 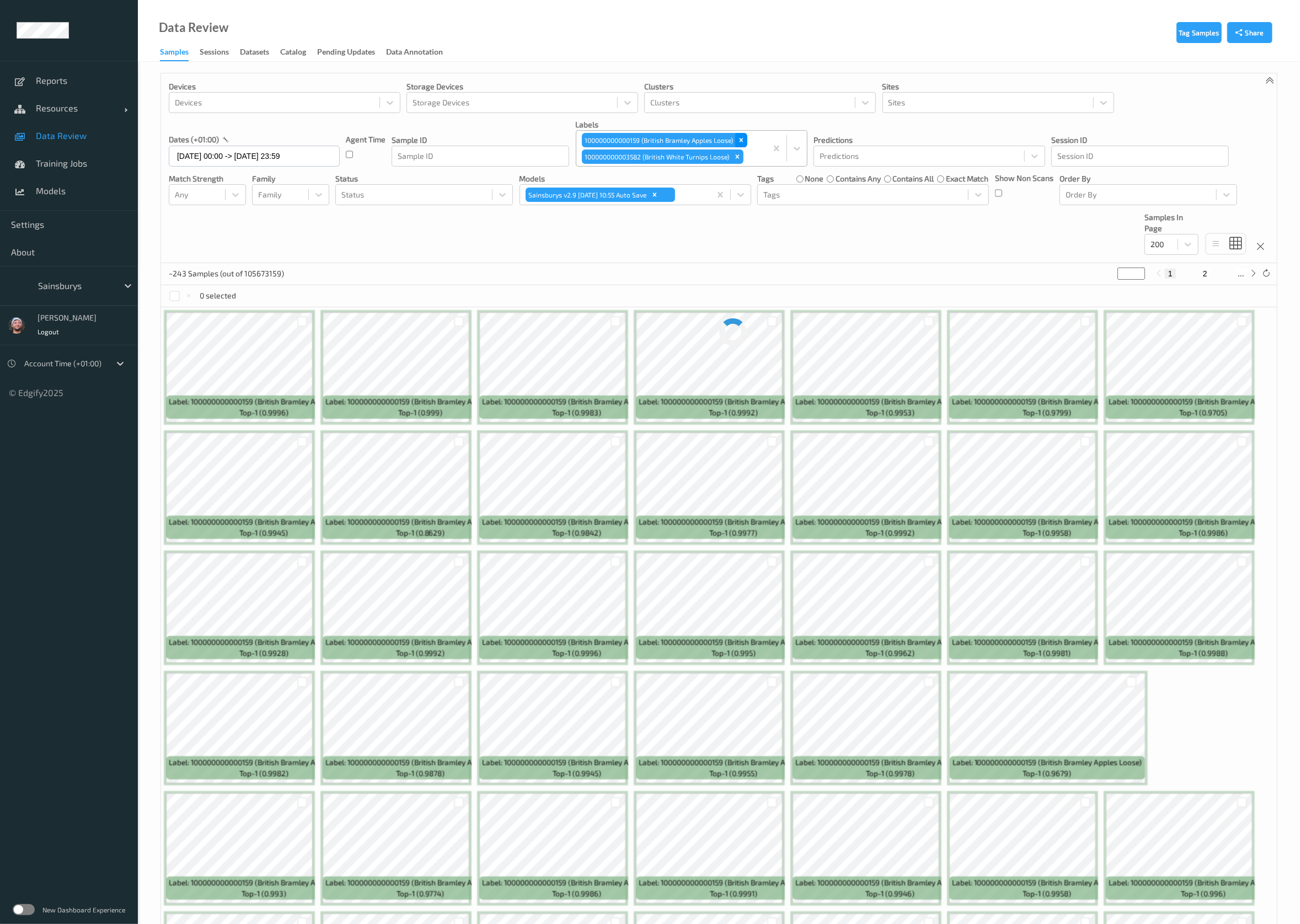 What do you see at coordinates (576, 533) in the screenshot?
I see `span: top-1 (0.9842)` at bounding box center [576, 533].